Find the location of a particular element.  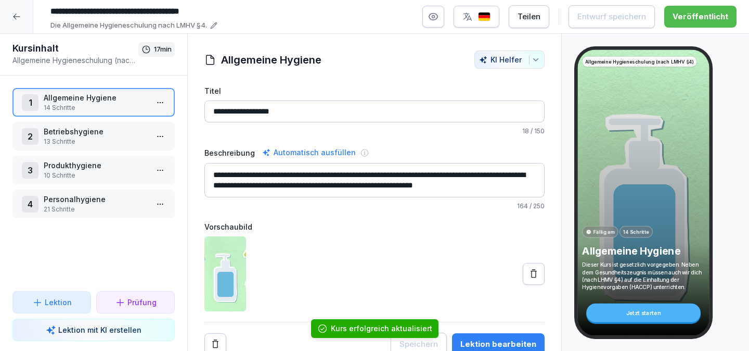

label: Beschreibung is located at coordinates (229, 152).